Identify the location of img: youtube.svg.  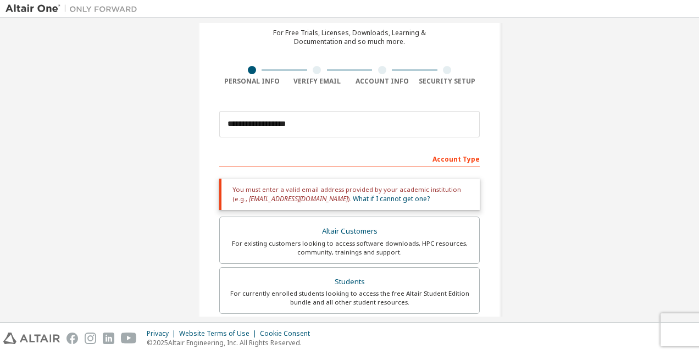
(129, 338).